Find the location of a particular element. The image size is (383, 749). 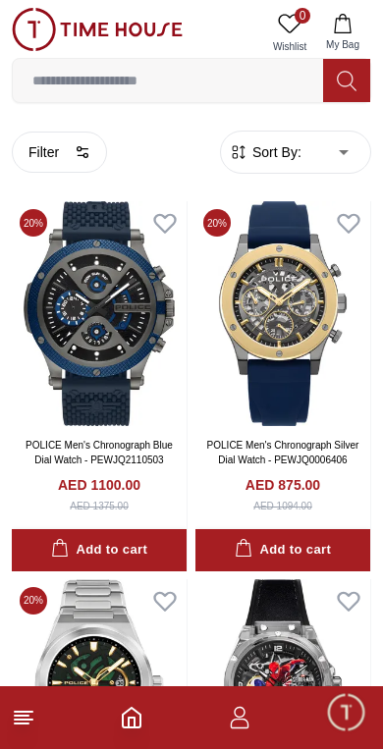

span: My Bag is located at coordinates (343, 44).